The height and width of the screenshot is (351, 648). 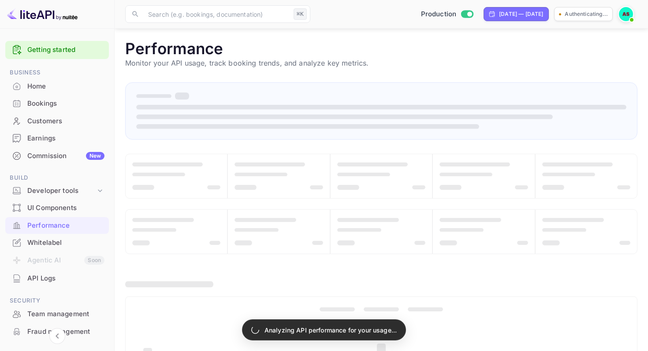 I want to click on span: Build, so click(x=57, y=178).